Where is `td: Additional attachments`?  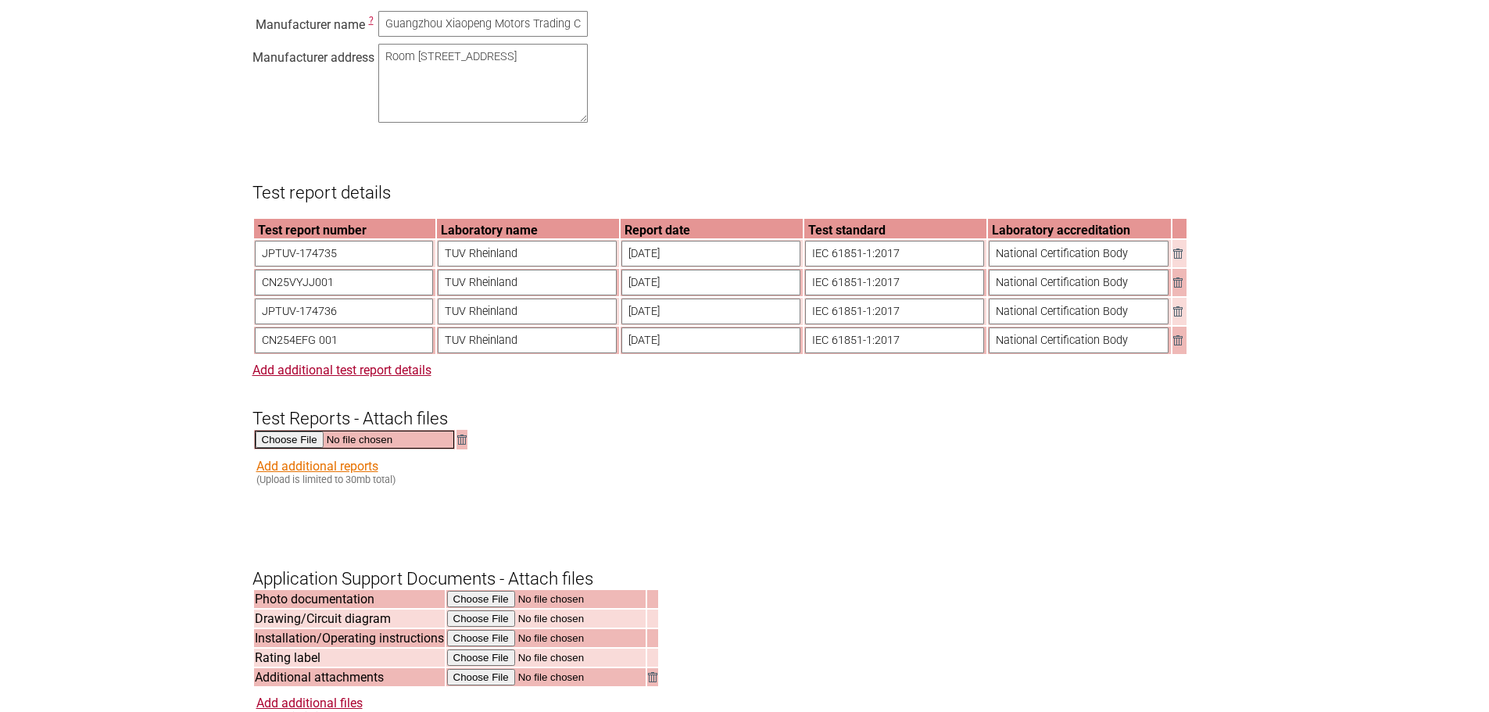 td: Additional attachments is located at coordinates (349, 677).